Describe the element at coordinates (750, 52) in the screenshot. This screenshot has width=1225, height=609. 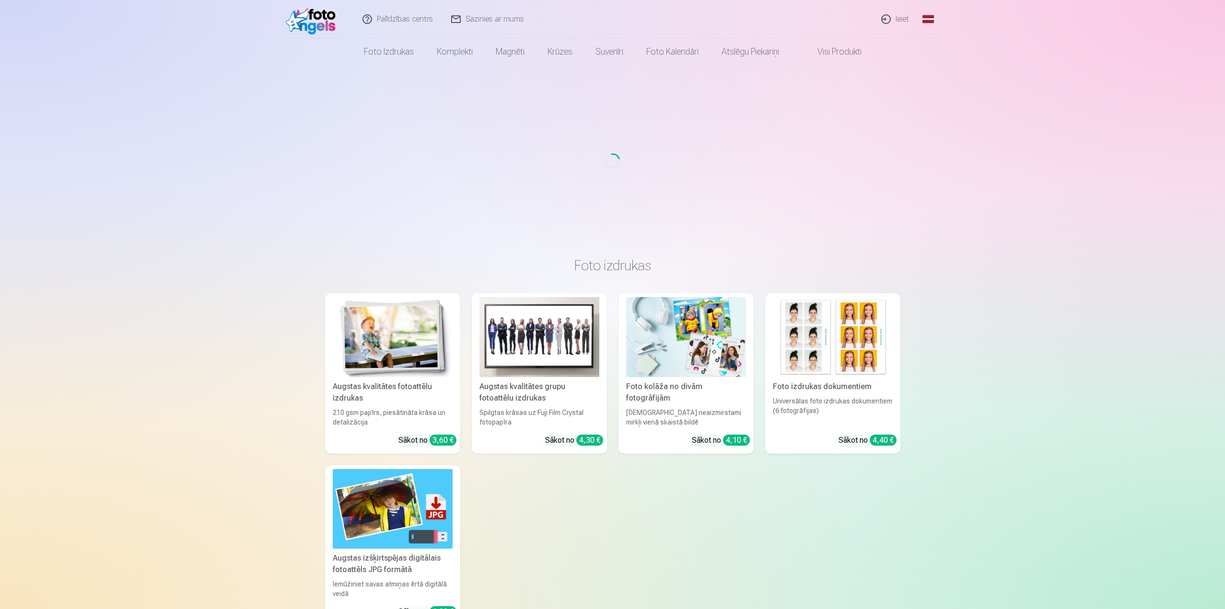
I see `a: Atslēgu piekariņi` at that location.